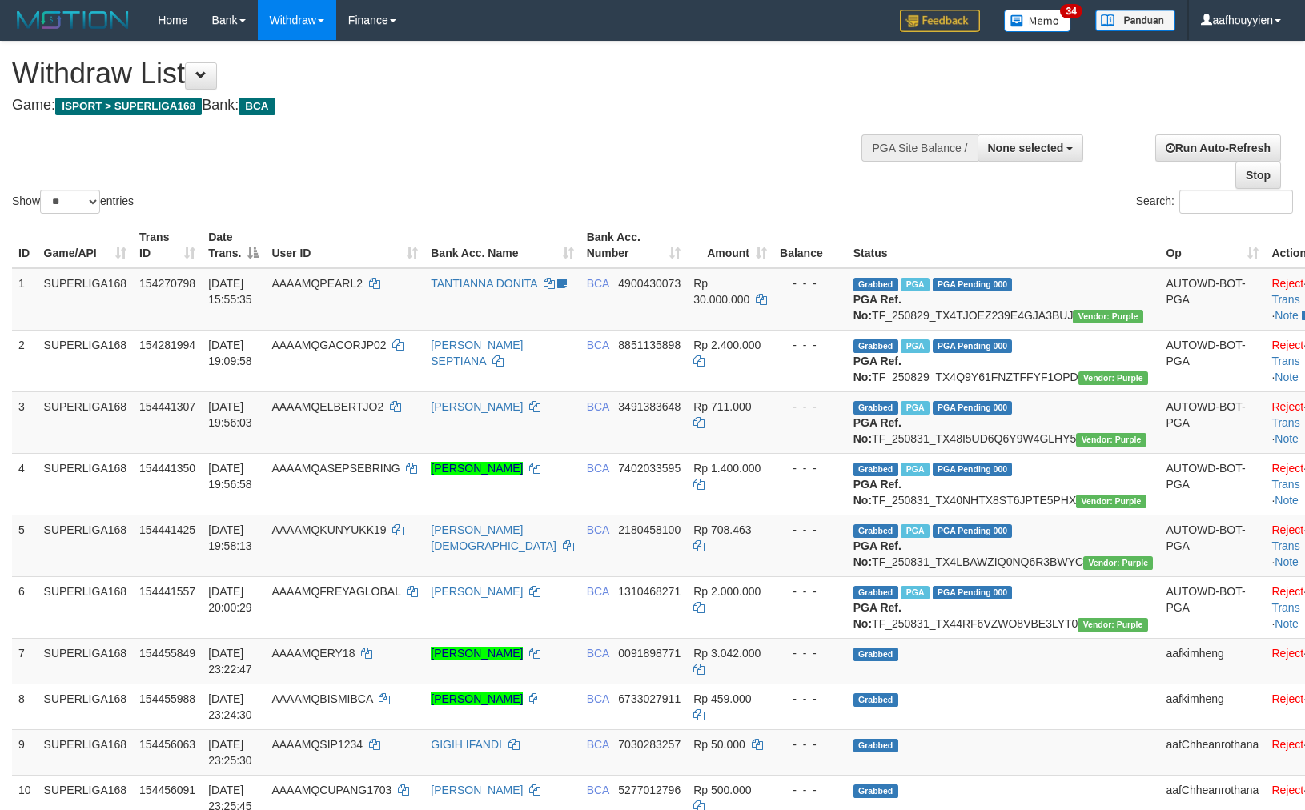  Describe the element at coordinates (86, 245) in the screenshot. I see `th: Game/API: activate to sort column ascending` at that location.